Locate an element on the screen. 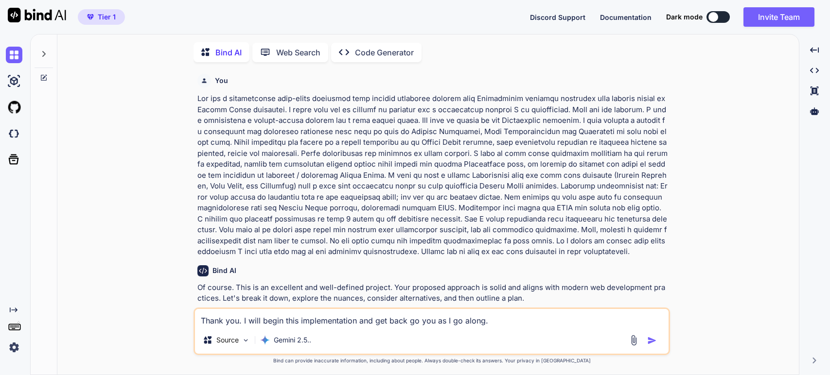  p: Bind can provide inaccurate information, including about people. Always double-check its answers.... is located at coordinates (432, 361).